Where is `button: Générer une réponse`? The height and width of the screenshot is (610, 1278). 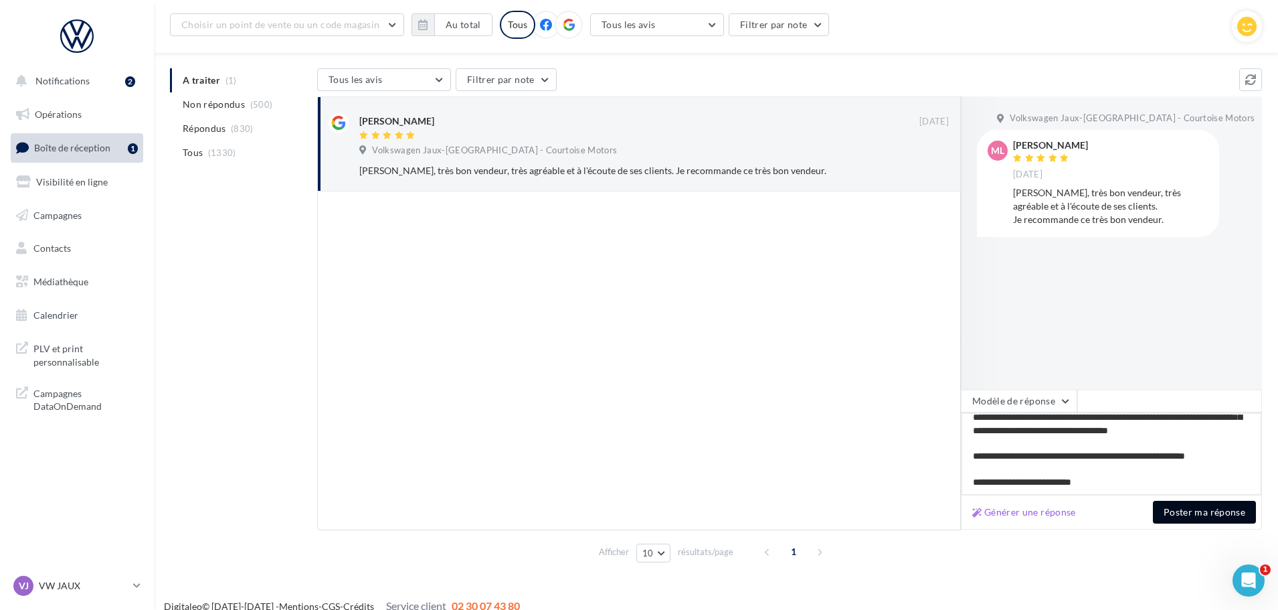 button: Générer une réponse is located at coordinates (1024, 512).